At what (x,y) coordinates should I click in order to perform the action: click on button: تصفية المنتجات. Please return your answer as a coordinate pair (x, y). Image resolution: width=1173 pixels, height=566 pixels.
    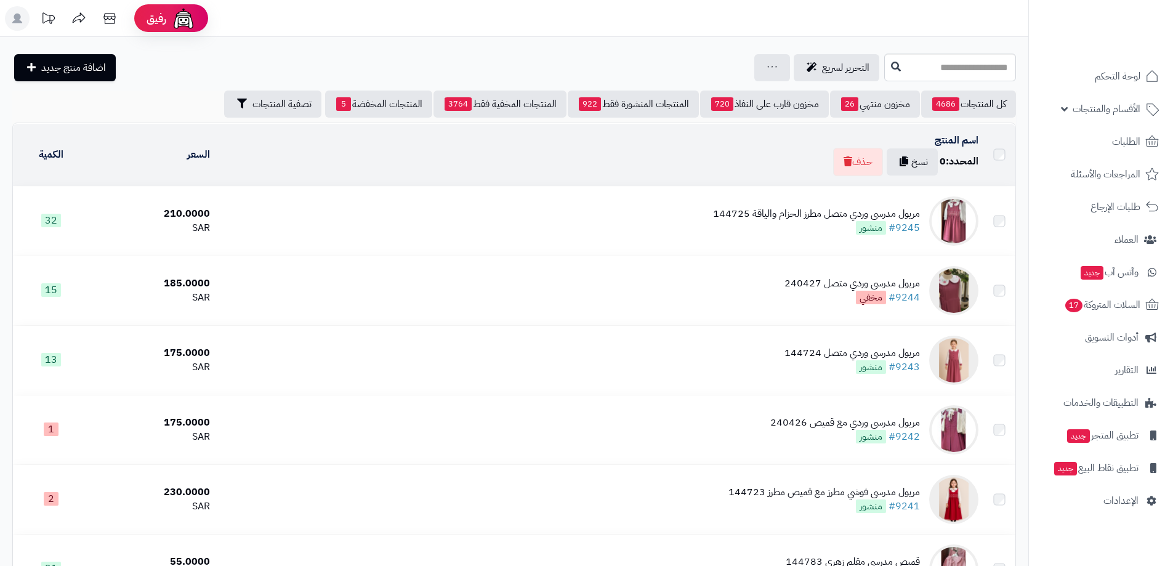
    Looking at the image, I should click on (273, 104).